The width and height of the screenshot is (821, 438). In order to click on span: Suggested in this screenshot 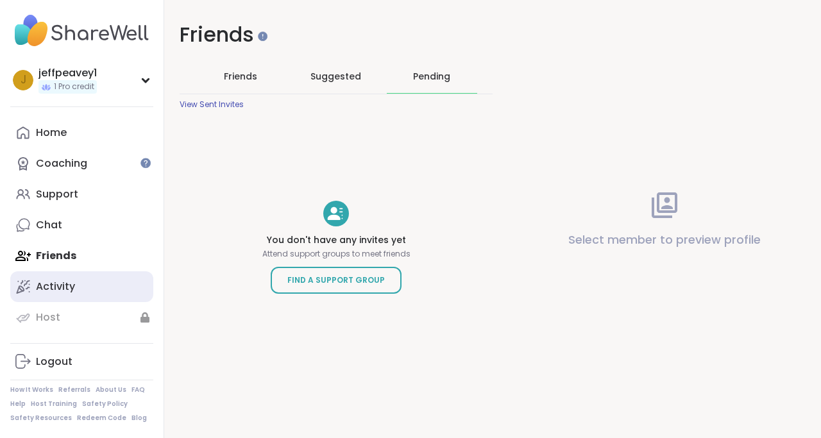, I will do `click(335, 76)`.